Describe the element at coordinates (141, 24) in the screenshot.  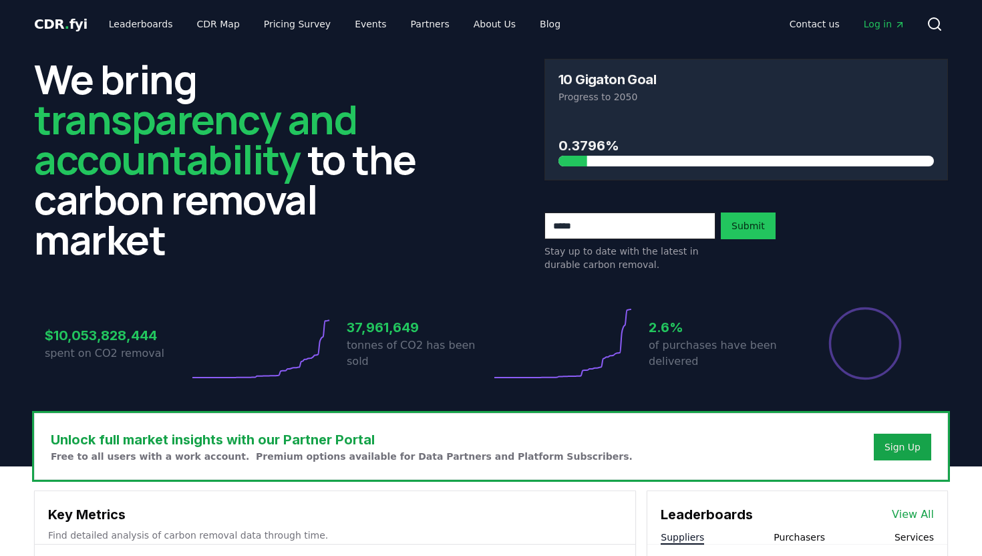
I see `a: Leaderboards` at that location.